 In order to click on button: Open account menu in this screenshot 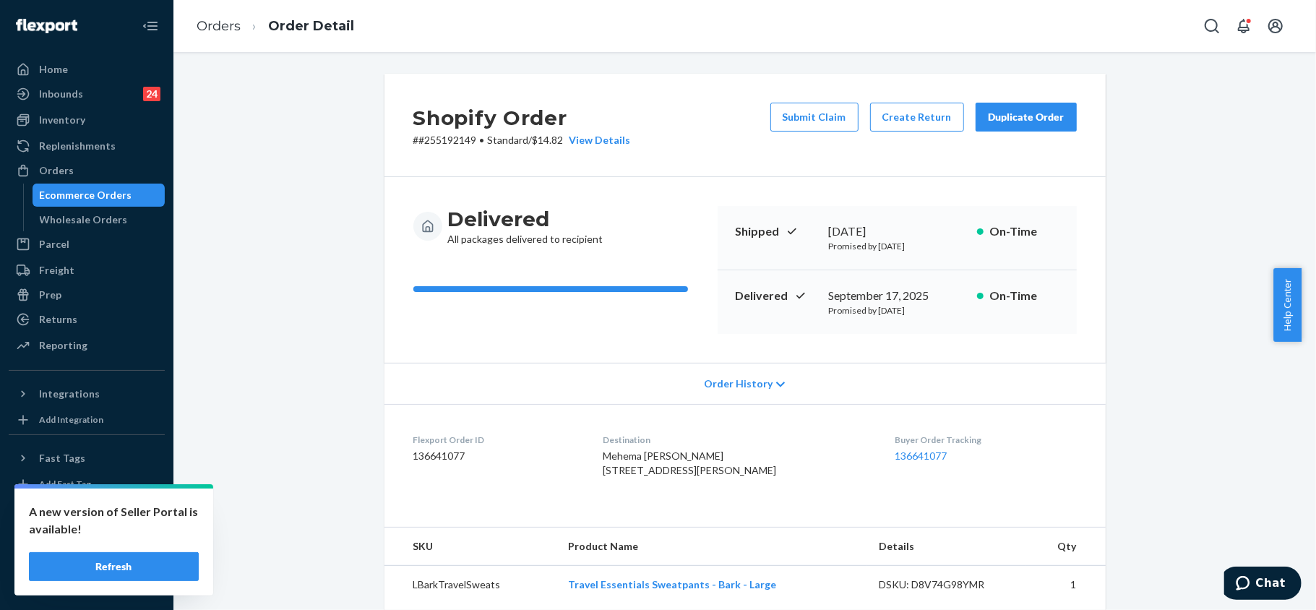, I will do `click(1276, 26)`.